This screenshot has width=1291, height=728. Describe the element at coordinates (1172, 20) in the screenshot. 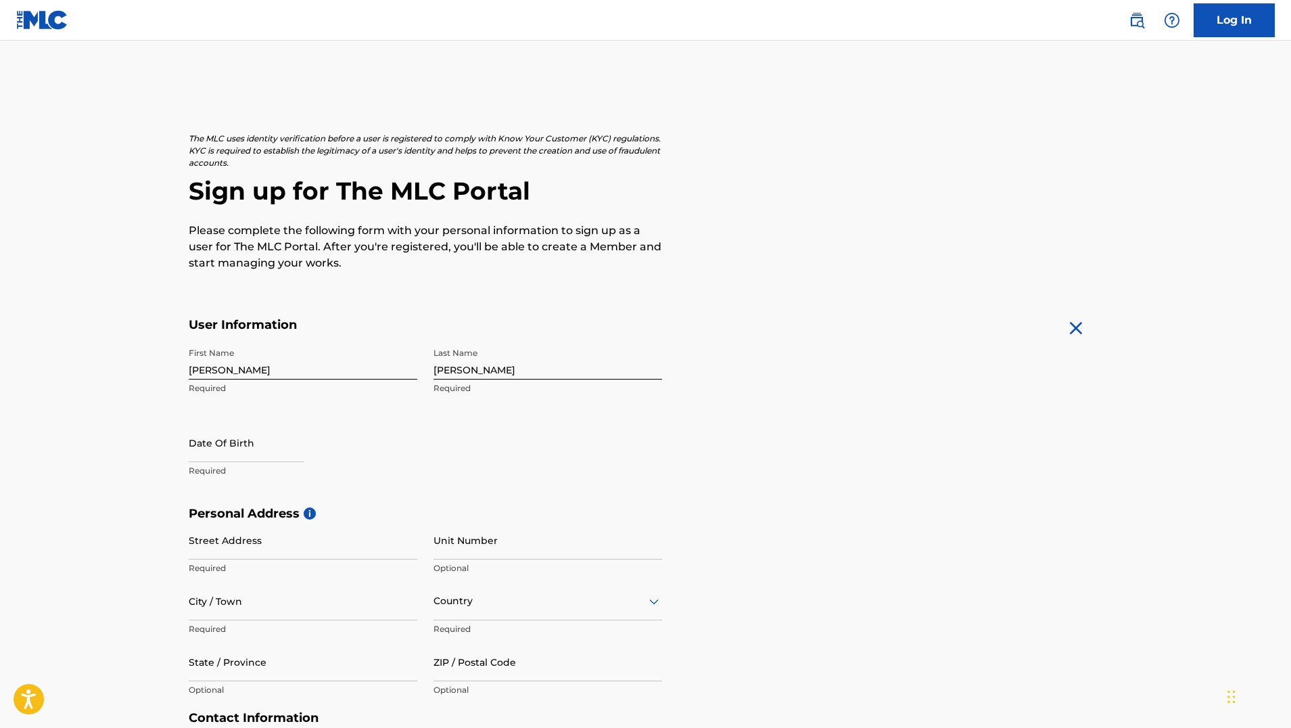

I see `img: help` at that location.